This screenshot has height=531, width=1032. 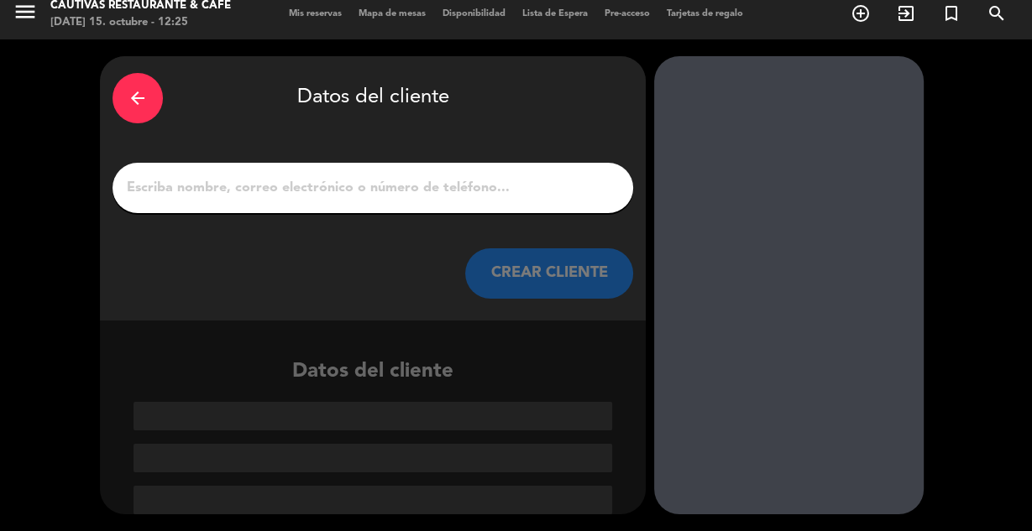 I want to click on i: turned_in_not, so click(x=951, y=13).